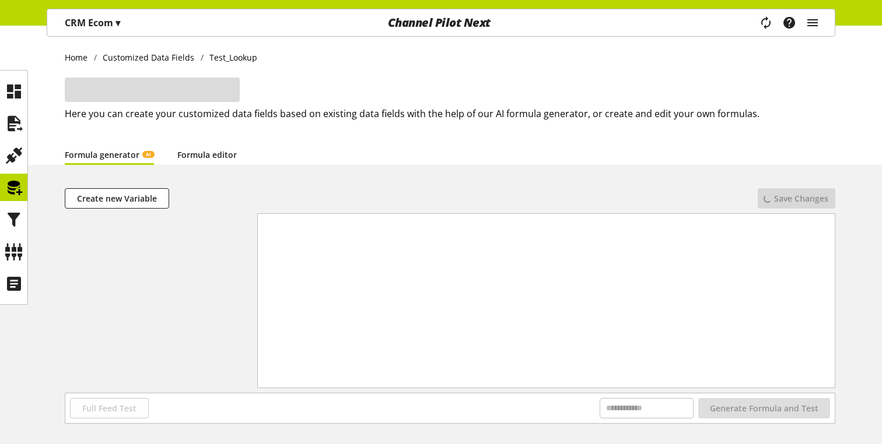  What do you see at coordinates (109, 155) in the screenshot?
I see `a: Formula generatorAI` at bounding box center [109, 155].